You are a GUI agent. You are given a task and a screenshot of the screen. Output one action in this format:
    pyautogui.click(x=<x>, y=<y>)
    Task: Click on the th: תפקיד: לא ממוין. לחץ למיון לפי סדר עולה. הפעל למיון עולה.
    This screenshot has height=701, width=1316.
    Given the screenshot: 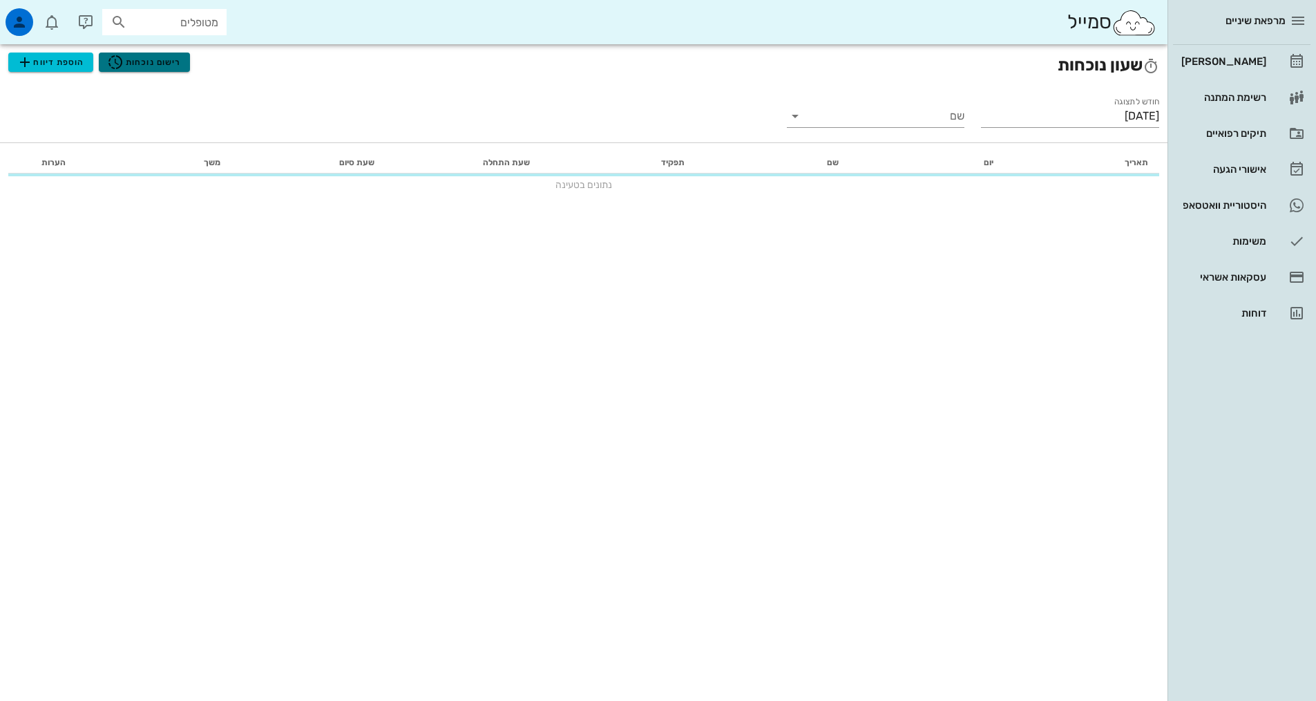 What is the action you would take?
    pyautogui.click(x=618, y=162)
    